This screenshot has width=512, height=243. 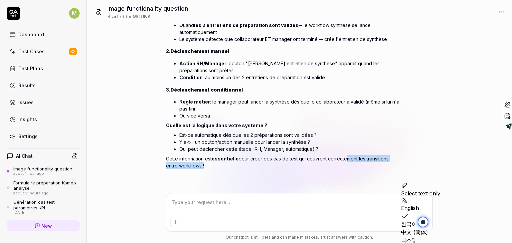 I want to click on li: Quand → le workflow synthèse se lance automatiquement, so click(x=289, y=29).